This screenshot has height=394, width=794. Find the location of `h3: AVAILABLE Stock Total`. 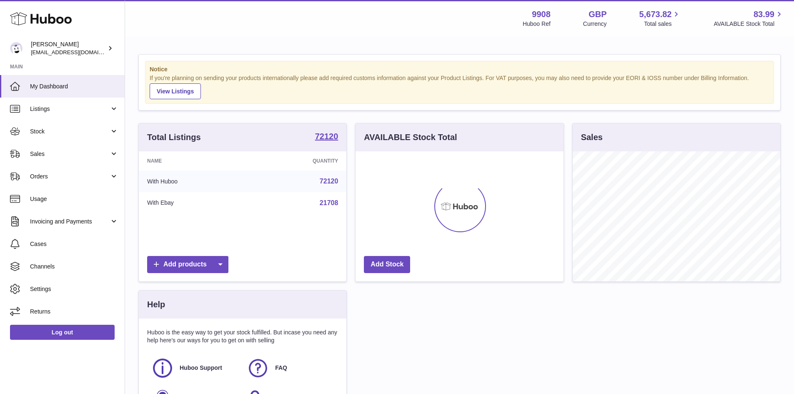

h3: AVAILABLE Stock Total is located at coordinates (410, 137).